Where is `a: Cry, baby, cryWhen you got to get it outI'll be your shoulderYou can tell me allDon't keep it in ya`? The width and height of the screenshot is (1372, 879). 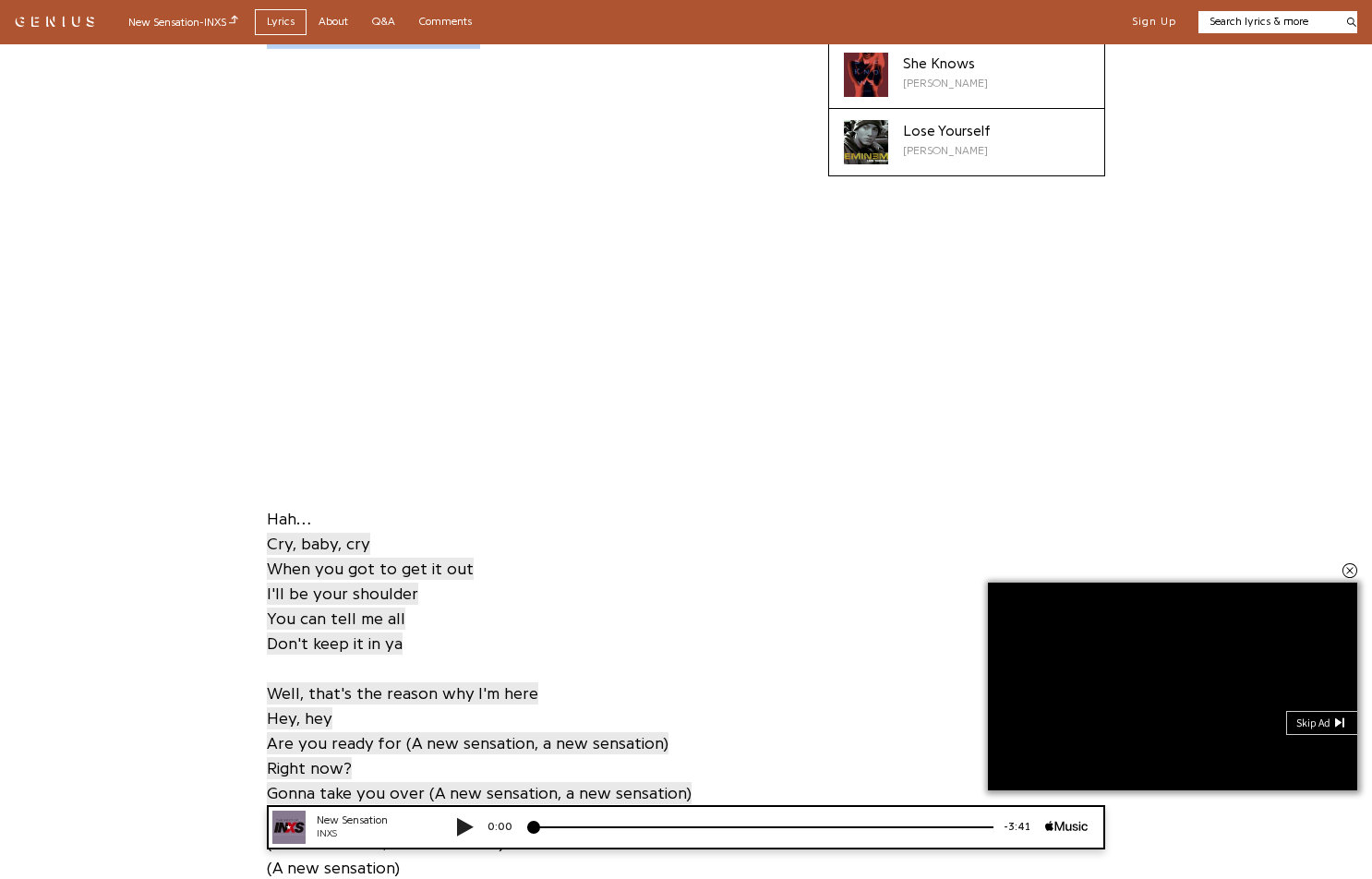 a: Cry, baby, cryWhen you got to get it outI'll be your shoulderYou can tell me allDon't keep it in ya is located at coordinates (370, 593).